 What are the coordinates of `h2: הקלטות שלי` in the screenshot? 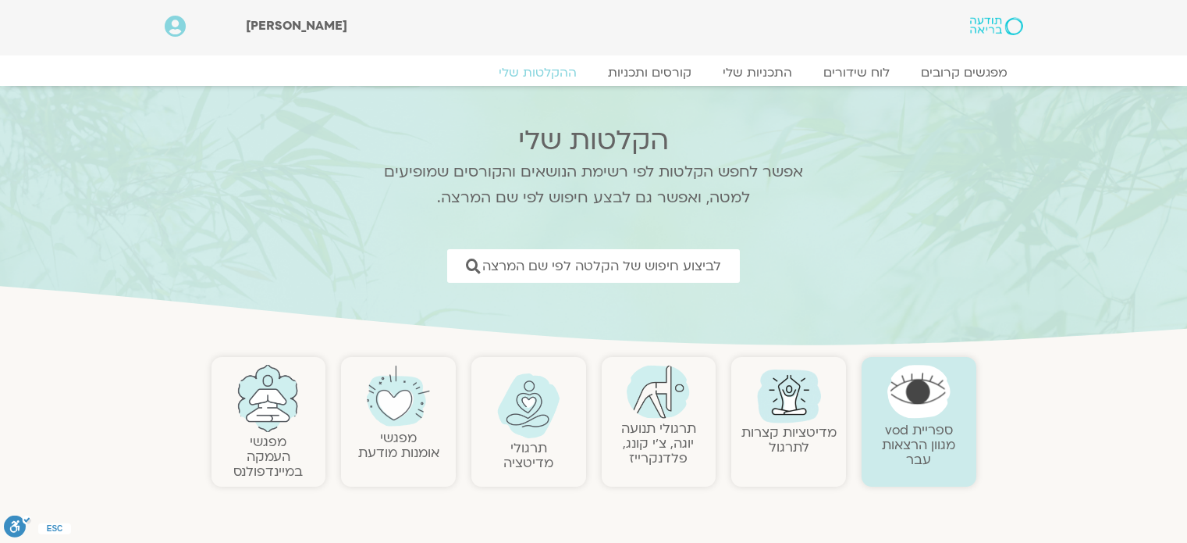 It's located at (594, 141).